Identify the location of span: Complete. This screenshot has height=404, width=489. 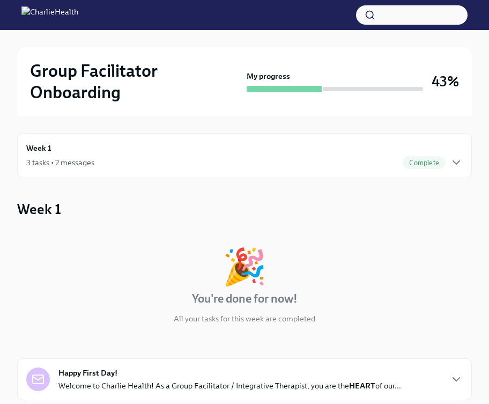
(424, 163).